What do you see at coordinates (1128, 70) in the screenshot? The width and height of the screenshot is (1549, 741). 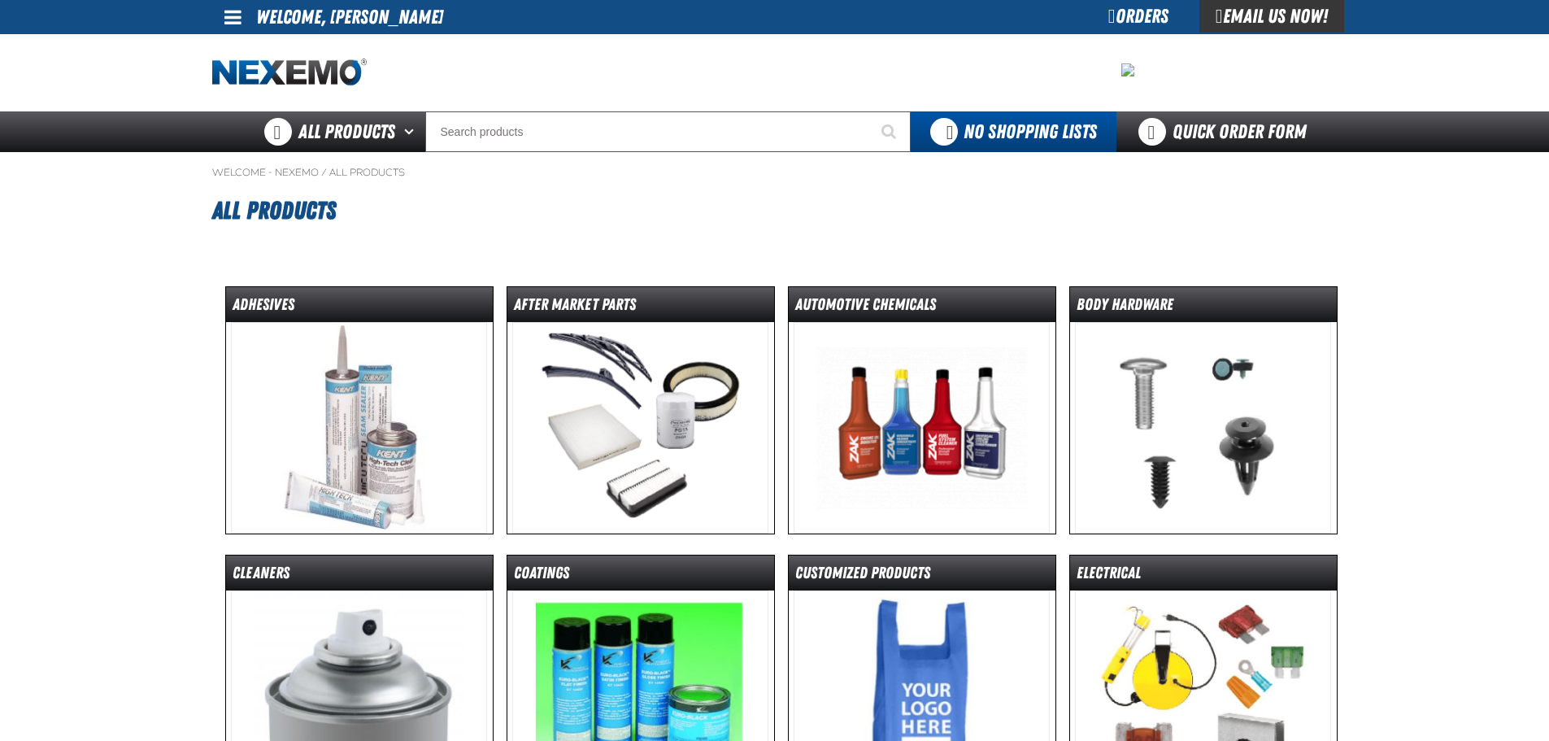 I see `img: 8c87bc8bf9104322ccb3e1420f302a94.jpeg` at bounding box center [1128, 70].